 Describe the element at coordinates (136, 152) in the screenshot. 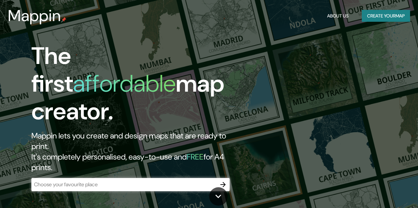

I see `h2: Mappin lets you create and design maps that are ready to print. It's completely personalised, eas...` at that location.